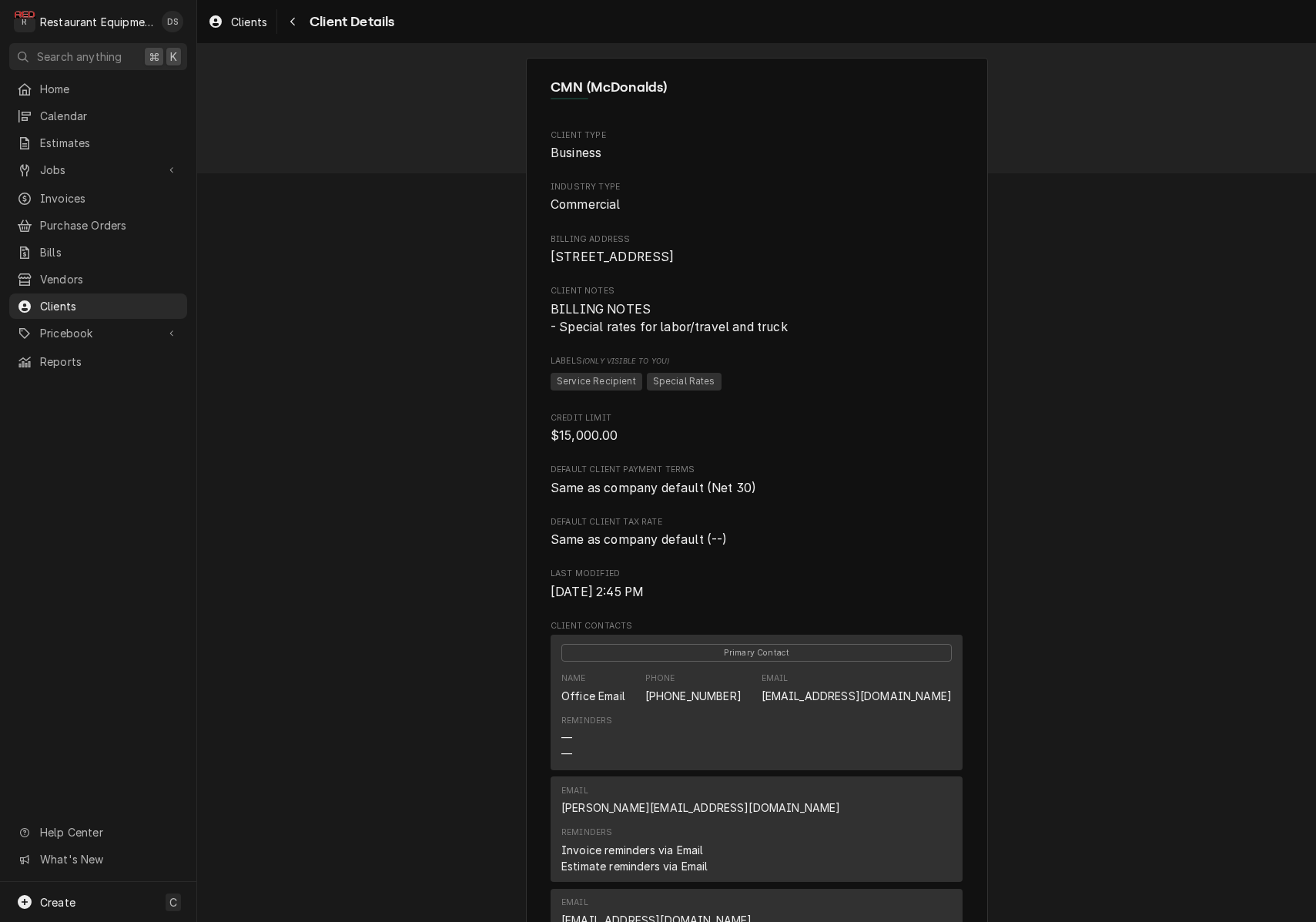 The height and width of the screenshot is (922, 1316). I want to click on a: Go to Help Center, so click(98, 831).